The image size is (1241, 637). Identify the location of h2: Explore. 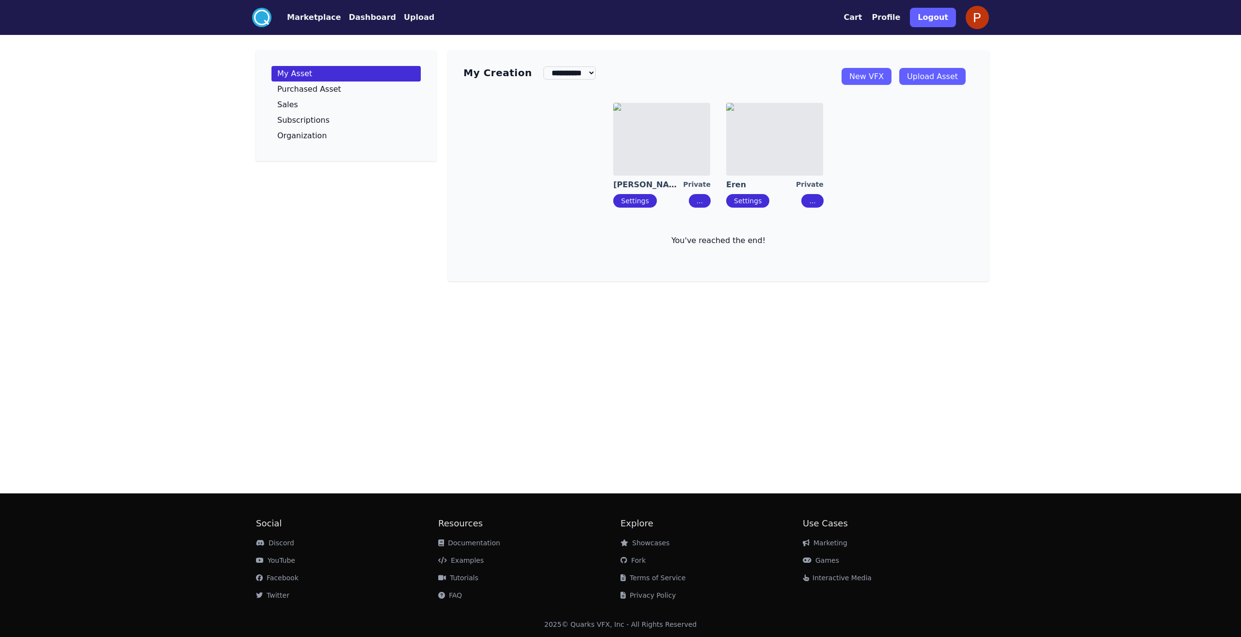
(712, 523).